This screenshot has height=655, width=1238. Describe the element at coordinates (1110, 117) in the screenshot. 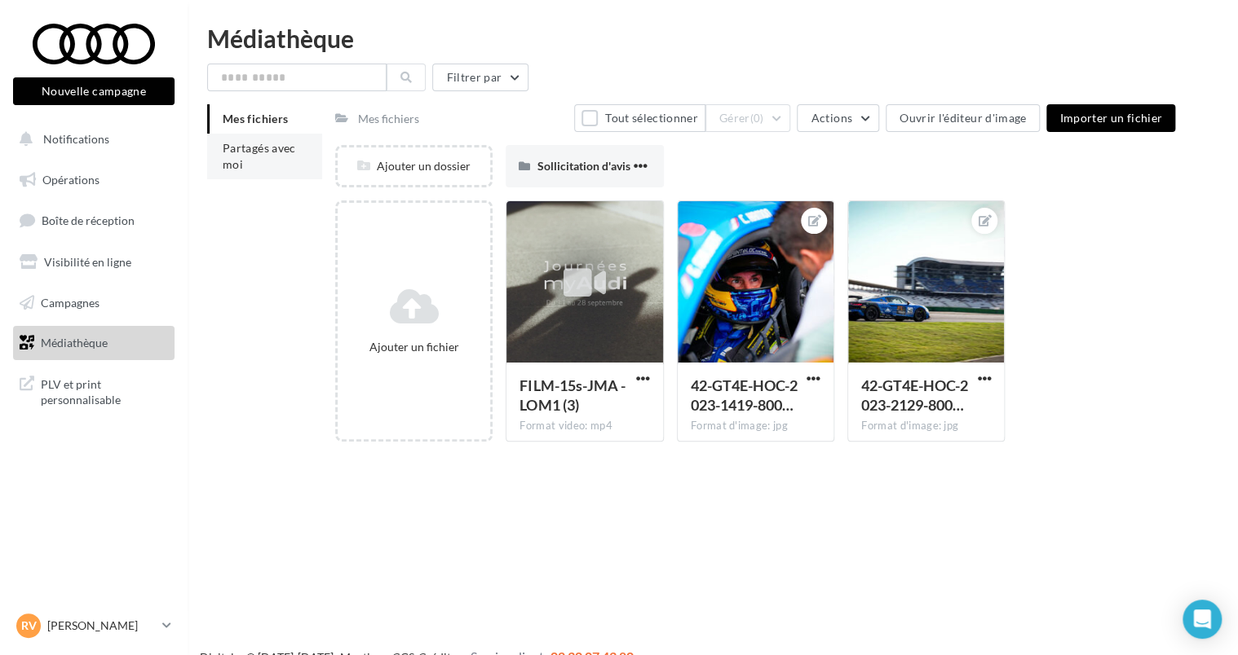

I see `span: Importer un fichier` at that location.